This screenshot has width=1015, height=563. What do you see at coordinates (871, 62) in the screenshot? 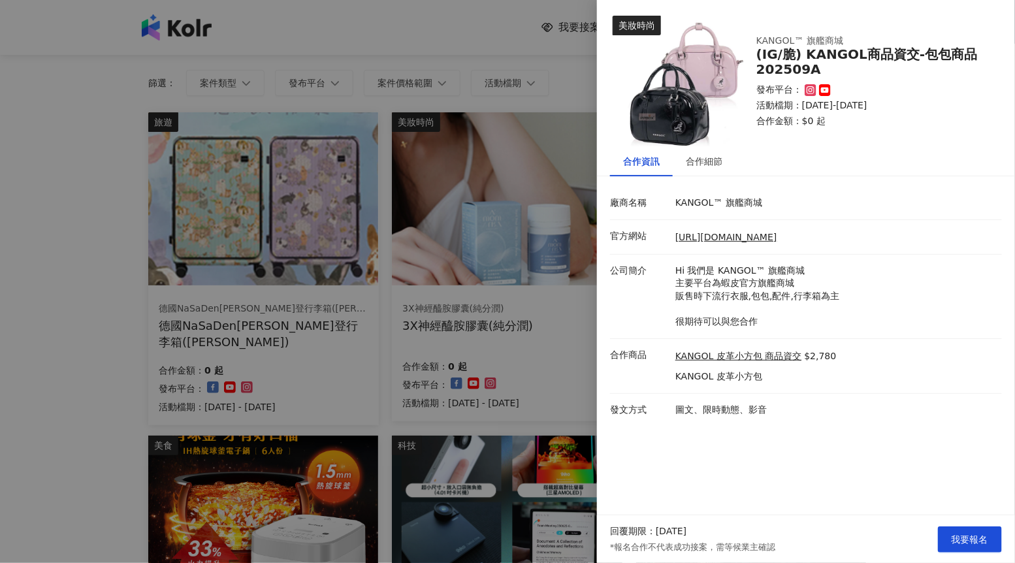
I see `div: (IG/脆) KANGOL商品資交-包包商品202509A` at bounding box center [871, 62].